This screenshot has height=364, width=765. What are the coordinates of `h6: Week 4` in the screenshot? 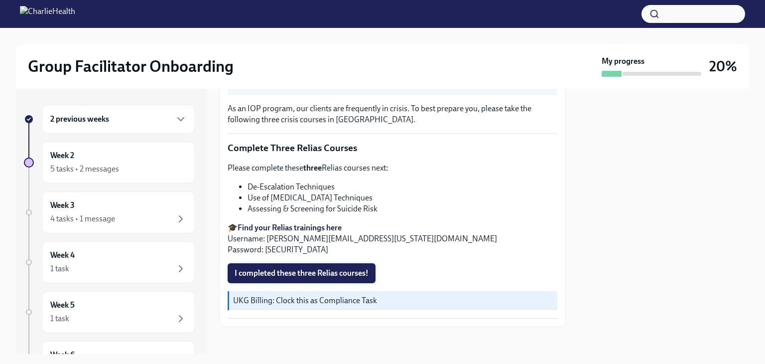 It's located at (62, 255).